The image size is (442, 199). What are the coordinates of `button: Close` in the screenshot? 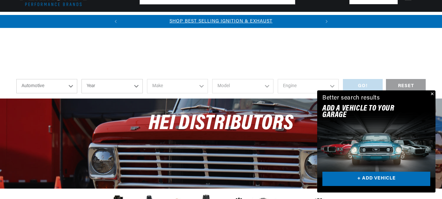 It's located at (431, 94).